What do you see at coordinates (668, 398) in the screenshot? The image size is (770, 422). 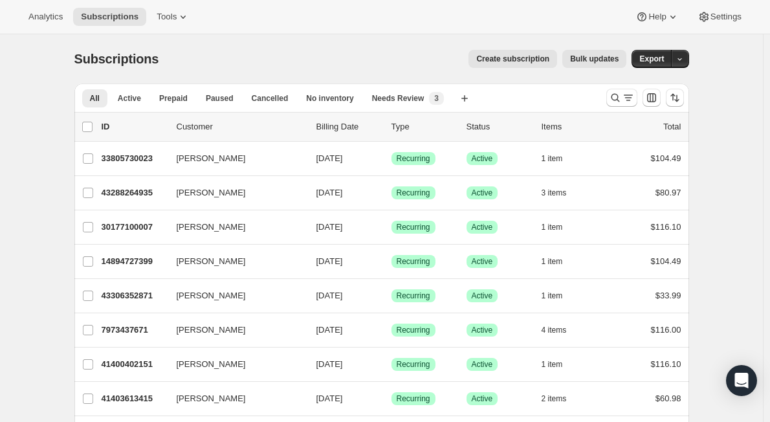 I see `span: $60.98` at bounding box center [668, 398].